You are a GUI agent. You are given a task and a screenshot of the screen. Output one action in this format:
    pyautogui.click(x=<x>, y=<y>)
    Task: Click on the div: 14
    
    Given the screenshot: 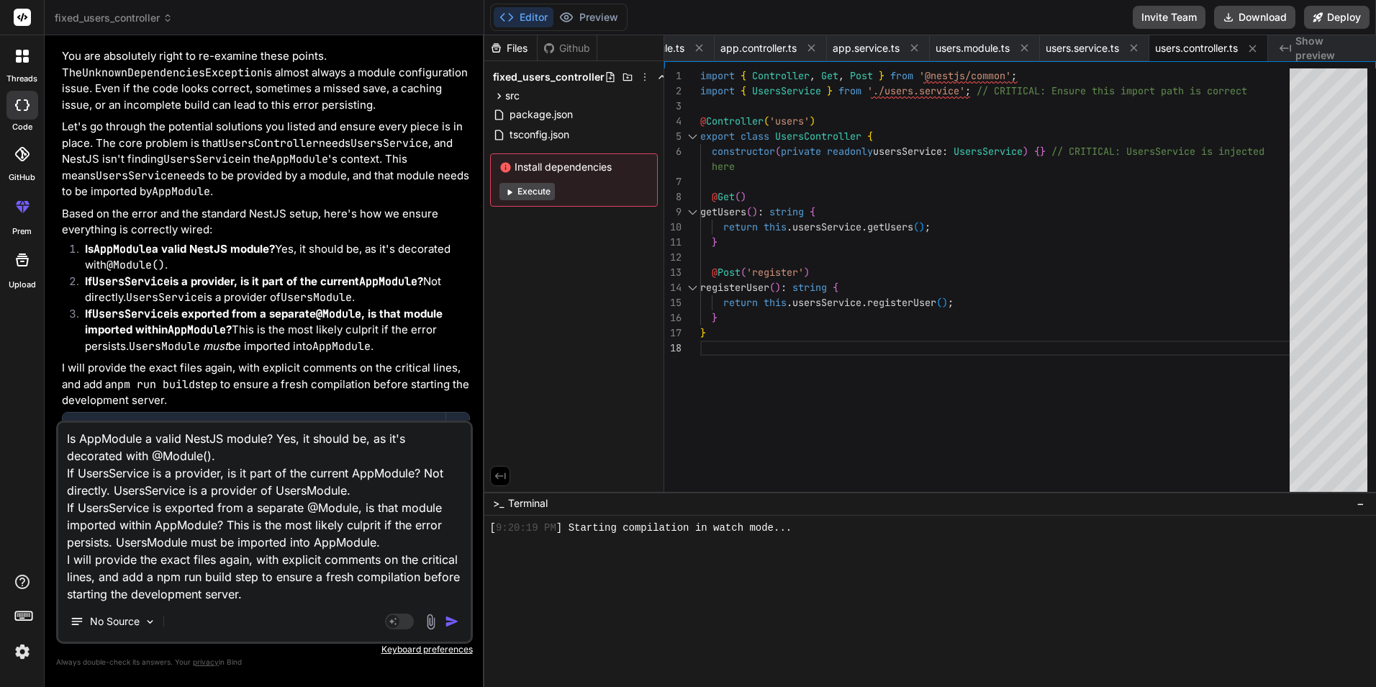 What is the action you would take?
    pyautogui.click(x=673, y=287)
    